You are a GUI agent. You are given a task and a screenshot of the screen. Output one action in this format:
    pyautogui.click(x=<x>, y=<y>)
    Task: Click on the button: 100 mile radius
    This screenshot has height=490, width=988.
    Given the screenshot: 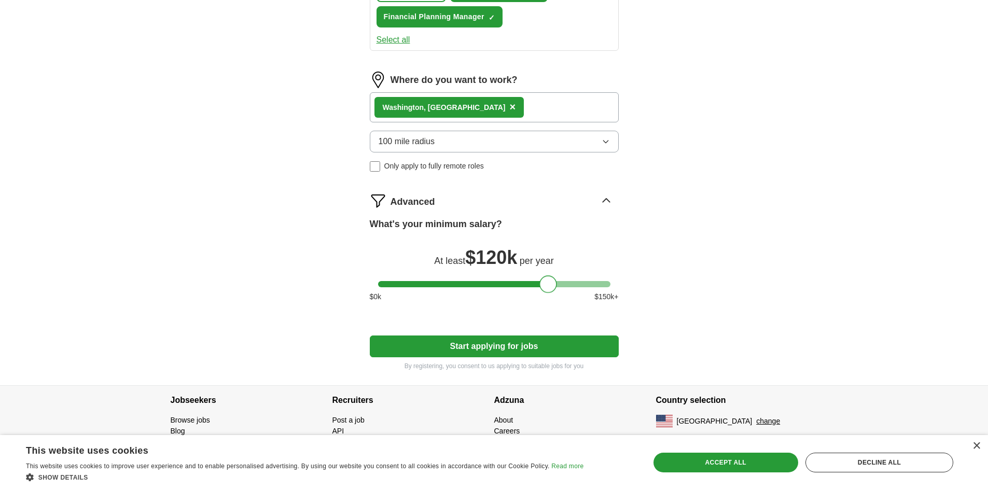 What is the action you would take?
    pyautogui.click(x=494, y=142)
    